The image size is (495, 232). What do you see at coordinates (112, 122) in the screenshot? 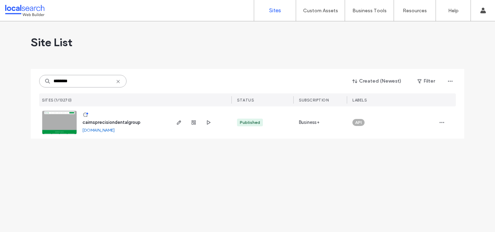
I see `span: cairnsprecisiondentalgroup` at bounding box center [112, 122].